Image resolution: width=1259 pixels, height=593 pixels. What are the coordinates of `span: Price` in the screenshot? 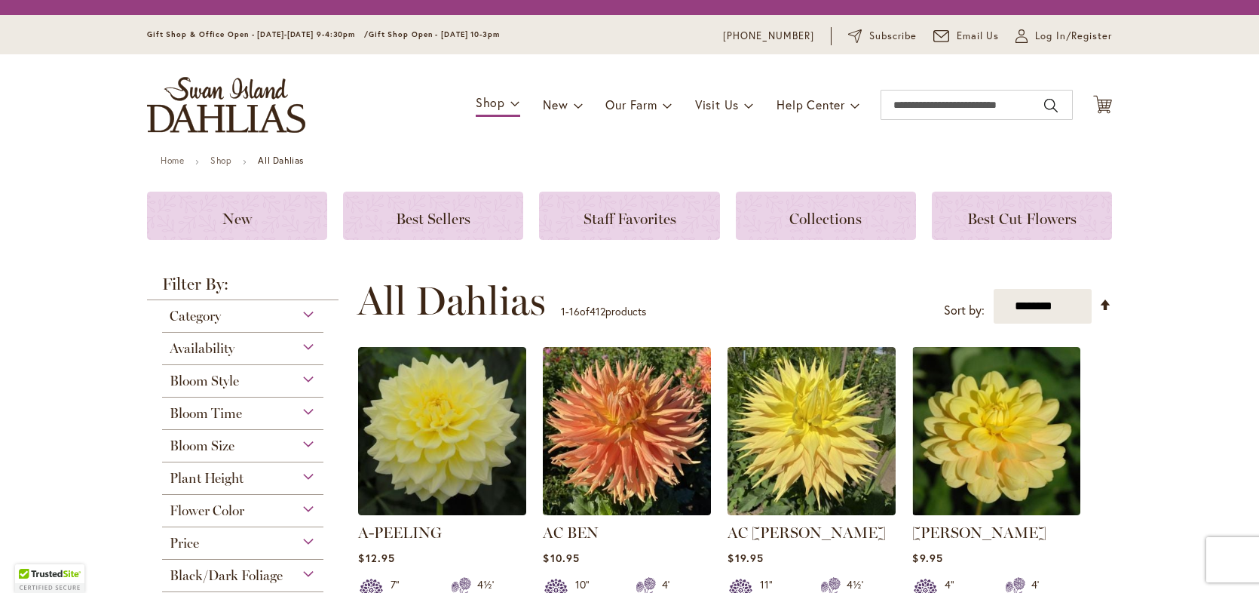 It's located at (184, 543).